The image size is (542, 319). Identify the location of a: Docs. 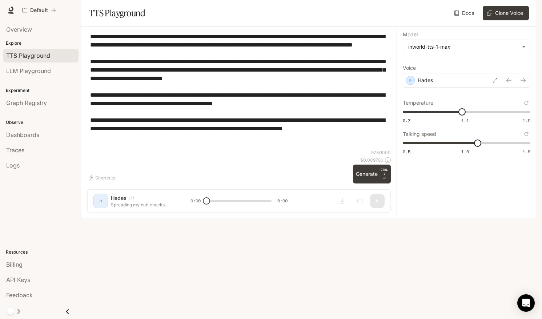
(465, 13).